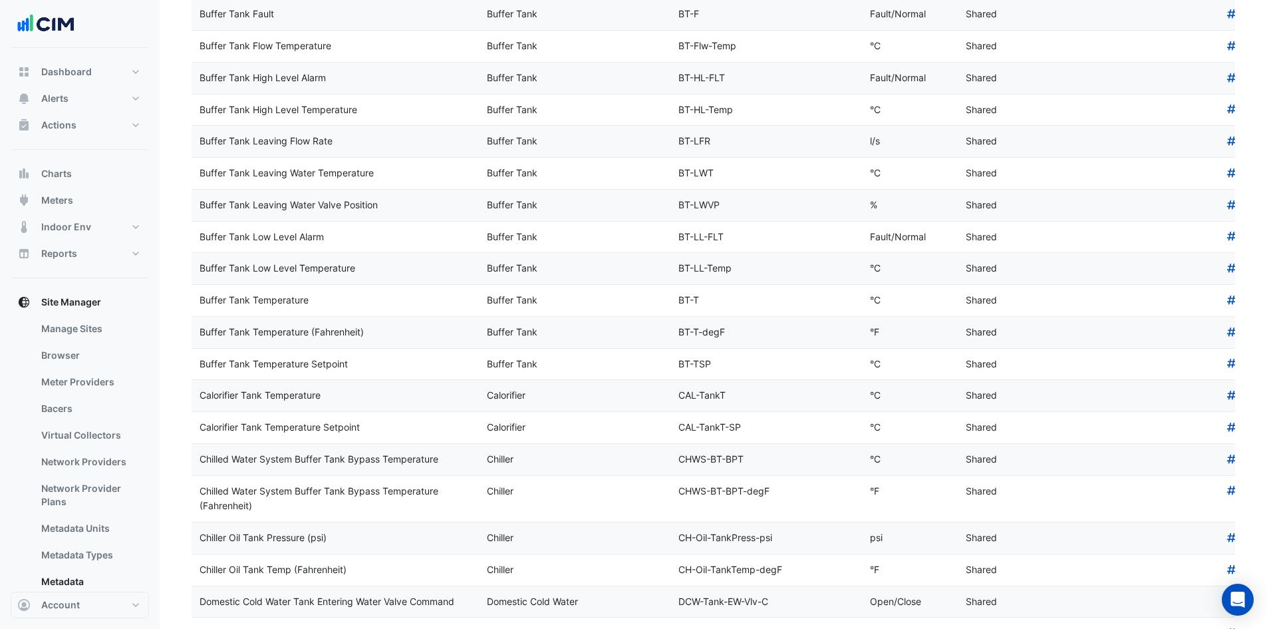  I want to click on span: Site Manager, so click(71, 302).